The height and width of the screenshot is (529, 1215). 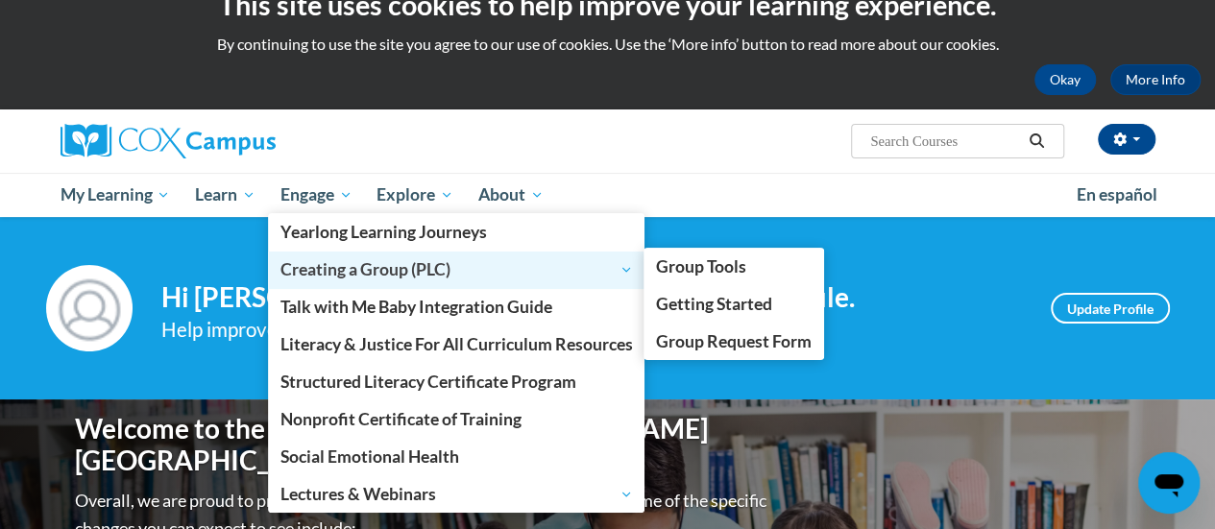 I want to click on span: Nonprofit Certificate of Training, so click(x=400, y=419).